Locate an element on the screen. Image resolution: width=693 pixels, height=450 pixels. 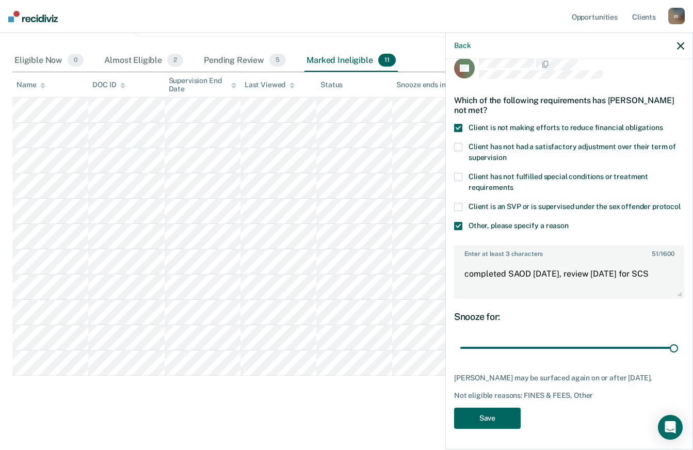
div: Not eligible reasons: FINES & FEES, Other is located at coordinates (569, 395).